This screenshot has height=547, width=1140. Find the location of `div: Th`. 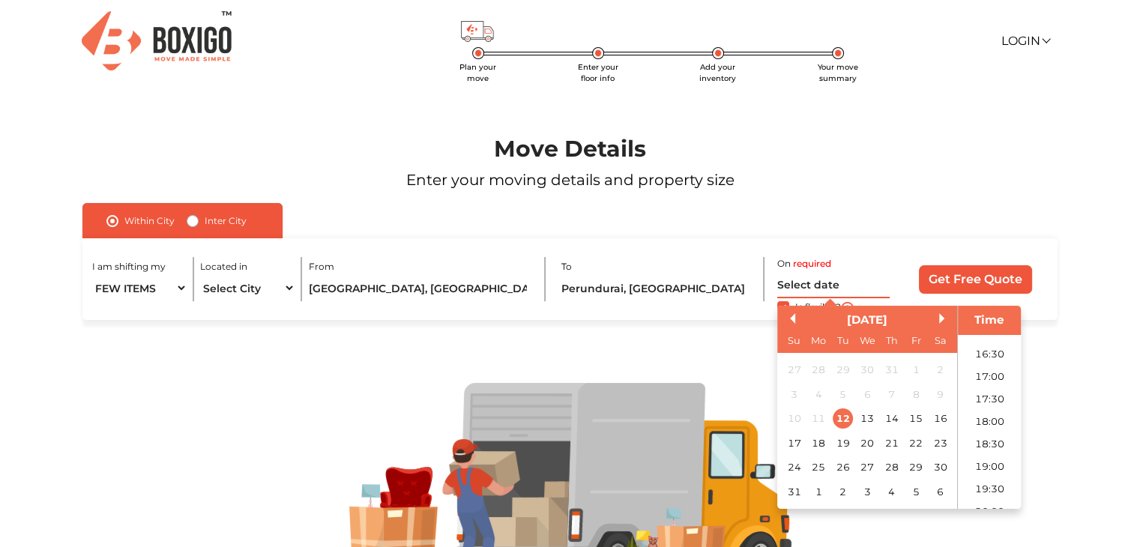

div: Th is located at coordinates (891, 341).